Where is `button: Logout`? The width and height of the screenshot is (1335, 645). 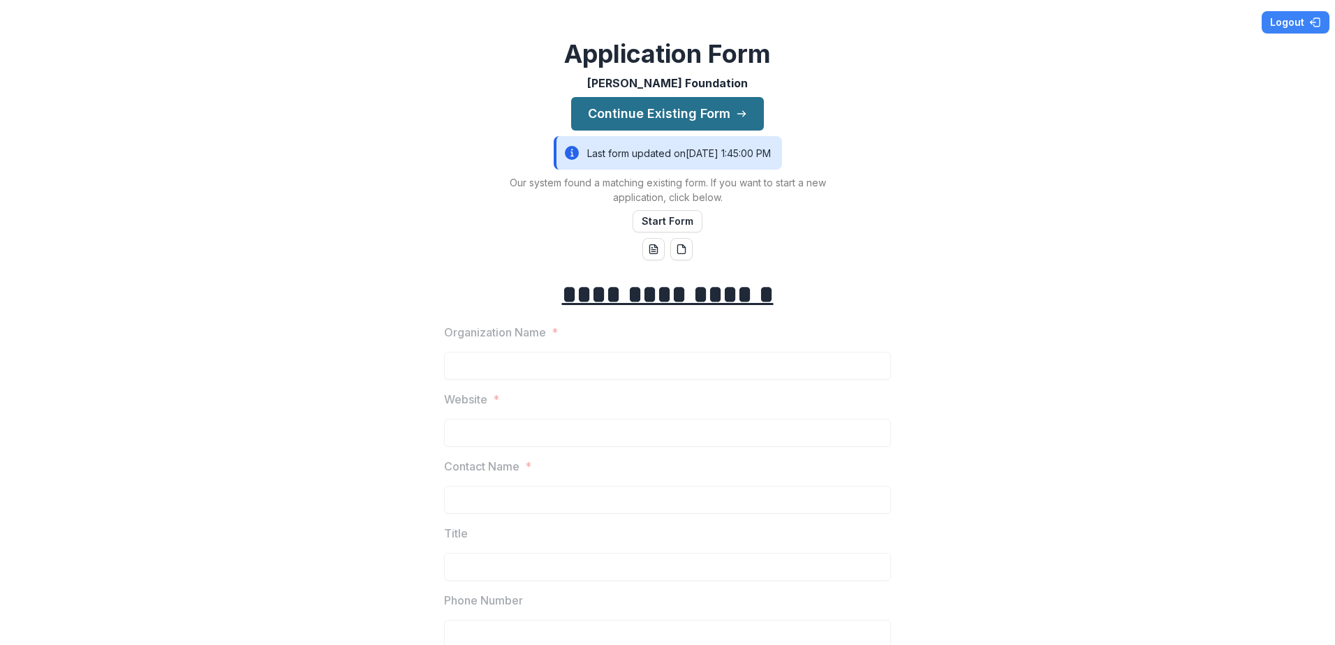
button: Logout is located at coordinates (1295, 22).